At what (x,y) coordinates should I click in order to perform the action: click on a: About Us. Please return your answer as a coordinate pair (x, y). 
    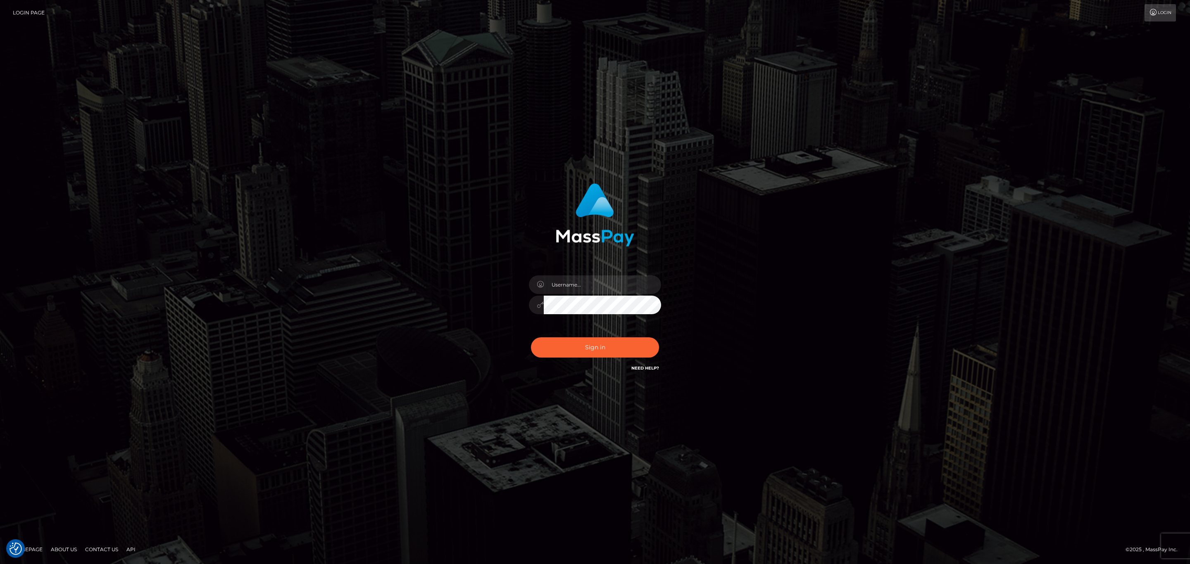
    Looking at the image, I should click on (64, 550).